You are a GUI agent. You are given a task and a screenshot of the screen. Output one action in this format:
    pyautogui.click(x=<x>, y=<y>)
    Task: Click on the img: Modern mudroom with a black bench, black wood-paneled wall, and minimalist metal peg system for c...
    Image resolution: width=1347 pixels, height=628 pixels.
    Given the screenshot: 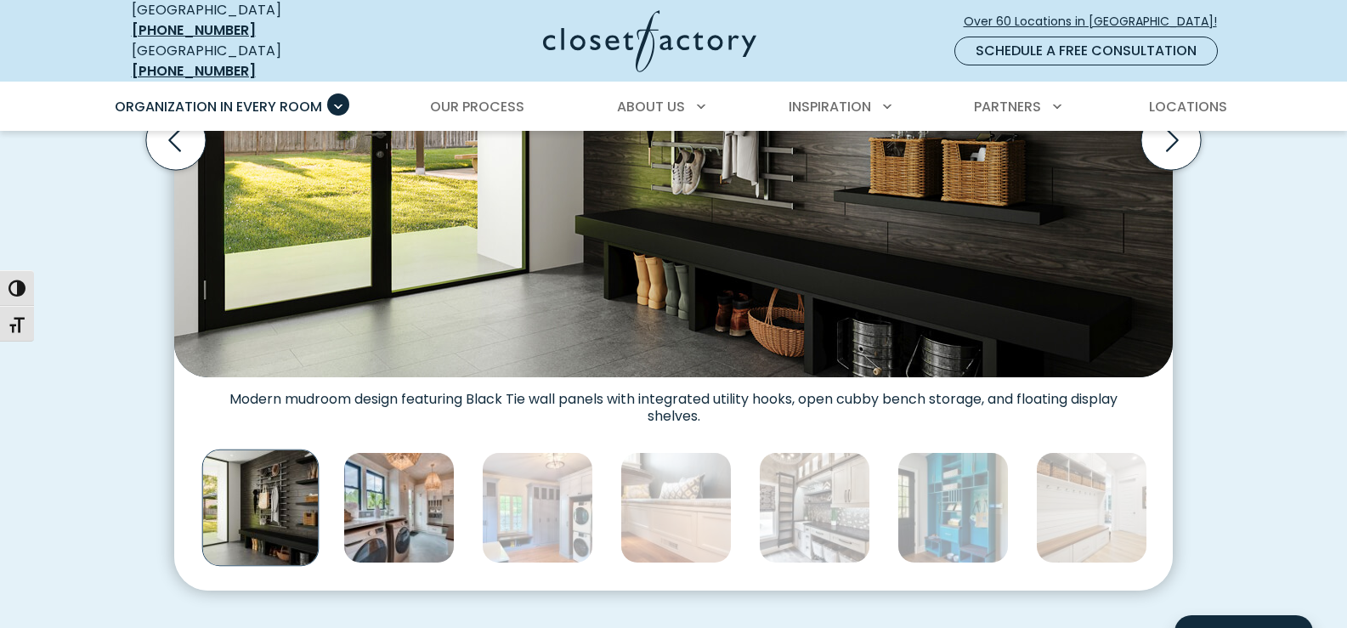 What is the action you would take?
    pyautogui.click(x=261, y=508)
    